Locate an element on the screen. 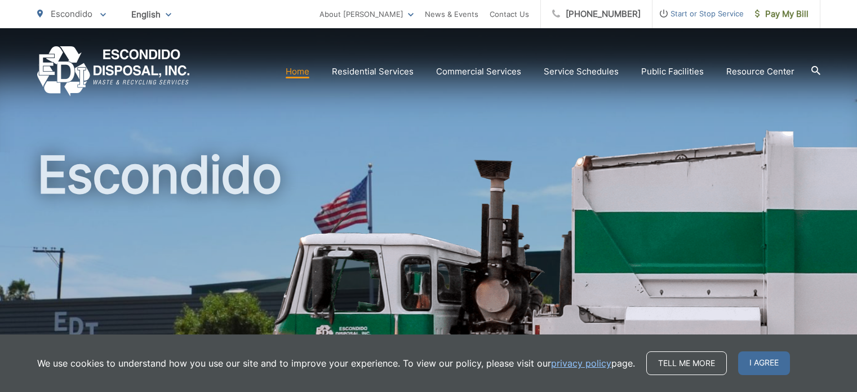 This screenshot has width=857, height=392. a: Tell me more is located at coordinates (687, 363).